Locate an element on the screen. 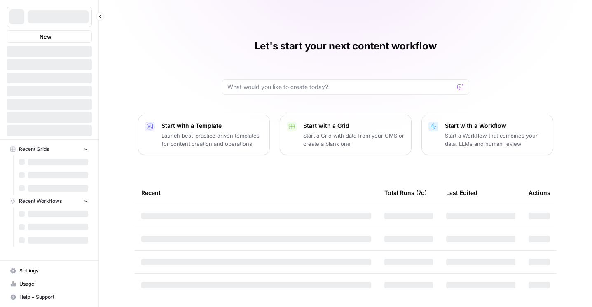 The height and width of the screenshot is (307, 592). p: Start with a Grid is located at coordinates (354, 126).